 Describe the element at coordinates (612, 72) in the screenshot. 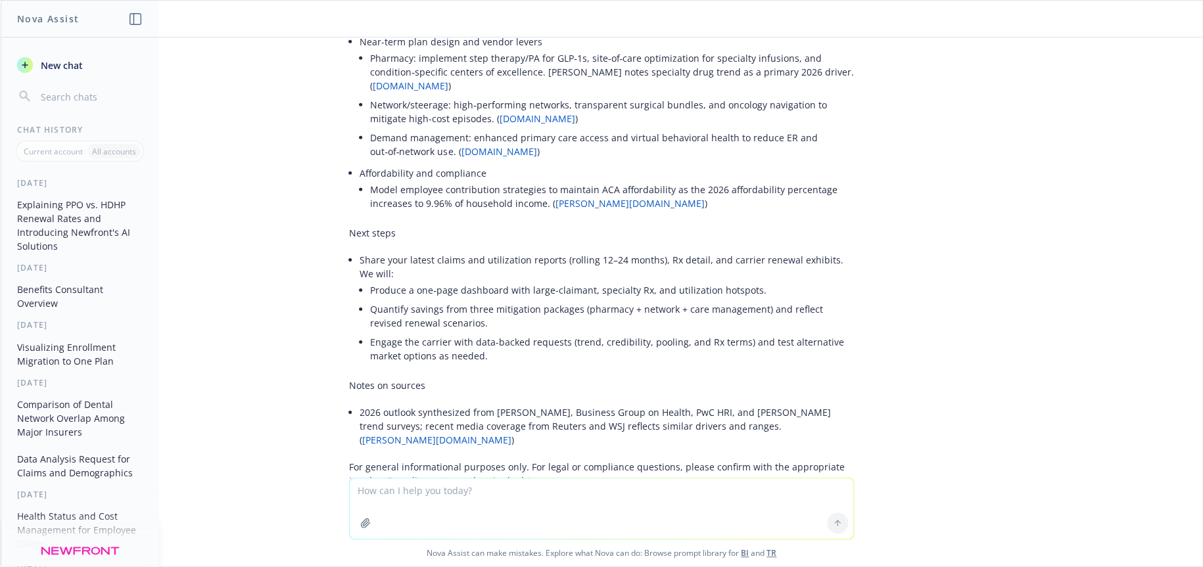

I see `li: Pharmacy: implement step therapy/PA for GLP‑1s, site‑of‑care optimization for specialty infusions...` at that location.